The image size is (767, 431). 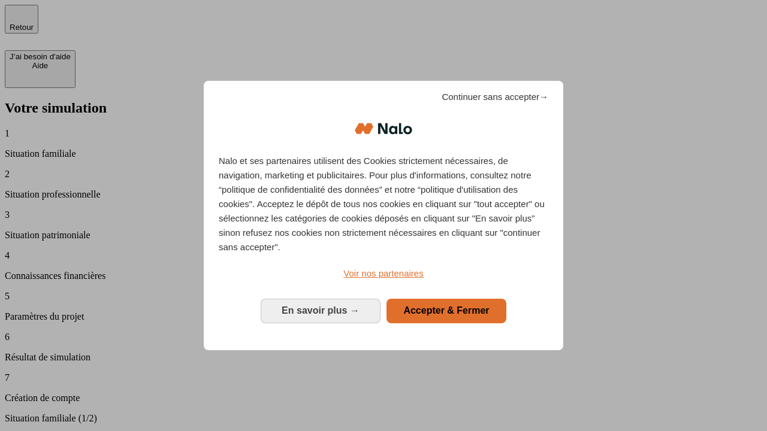 I want to click on button: Accepter & Fermer: Accepter notre traitement des données et fermer, so click(x=446, y=311).